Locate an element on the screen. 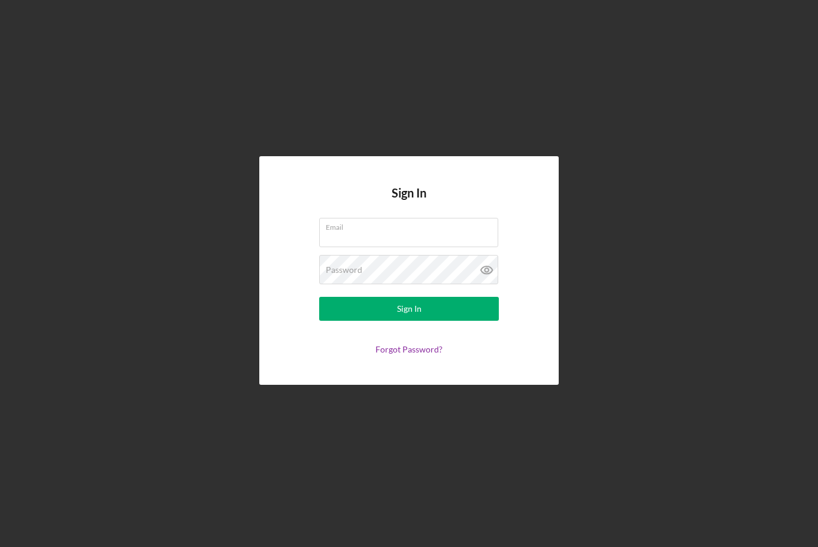 The height and width of the screenshot is (547, 818). div: Sign In is located at coordinates (409, 309).